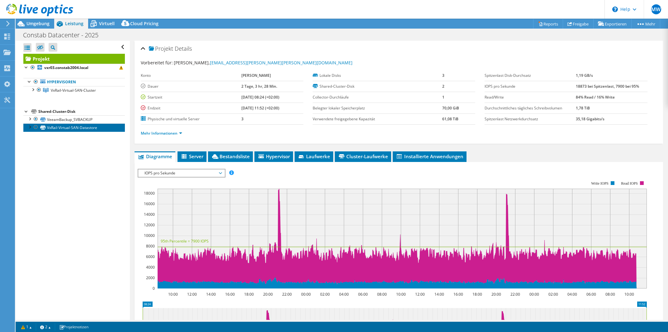 The height and width of the screenshot is (332, 668). Describe the element at coordinates (149, 225) in the screenshot. I see `text: 12000` at that location.